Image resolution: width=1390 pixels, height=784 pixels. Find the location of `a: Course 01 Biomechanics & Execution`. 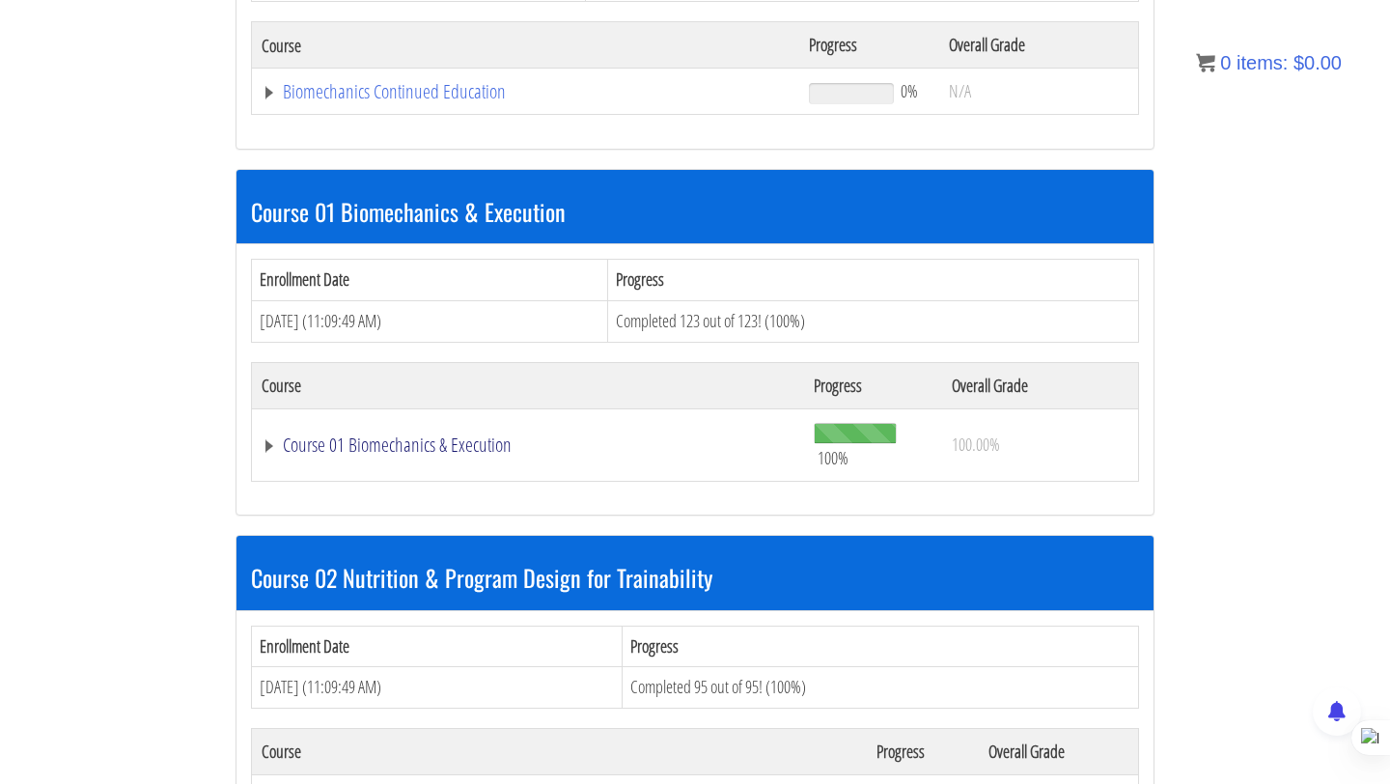

a: Course 01 Biomechanics & Execution is located at coordinates (528, 445).